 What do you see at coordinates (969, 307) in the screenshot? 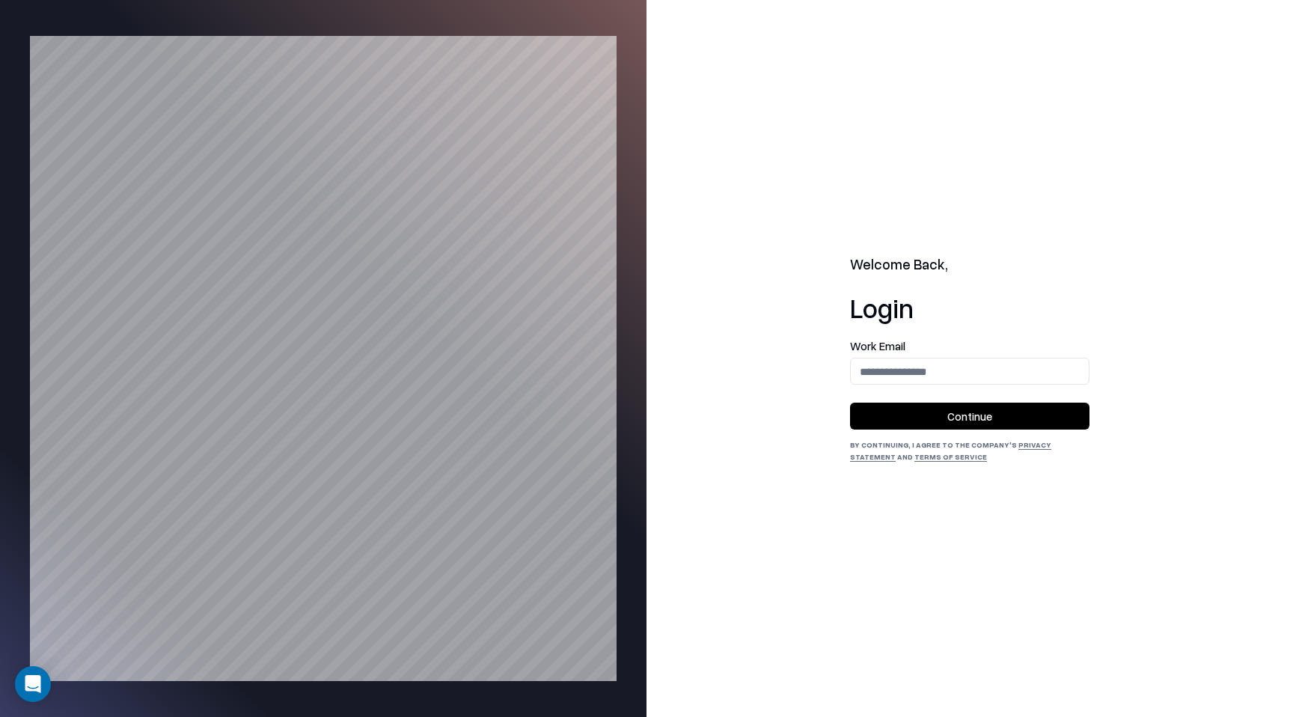
I see `h1: Login` at bounding box center [969, 307].